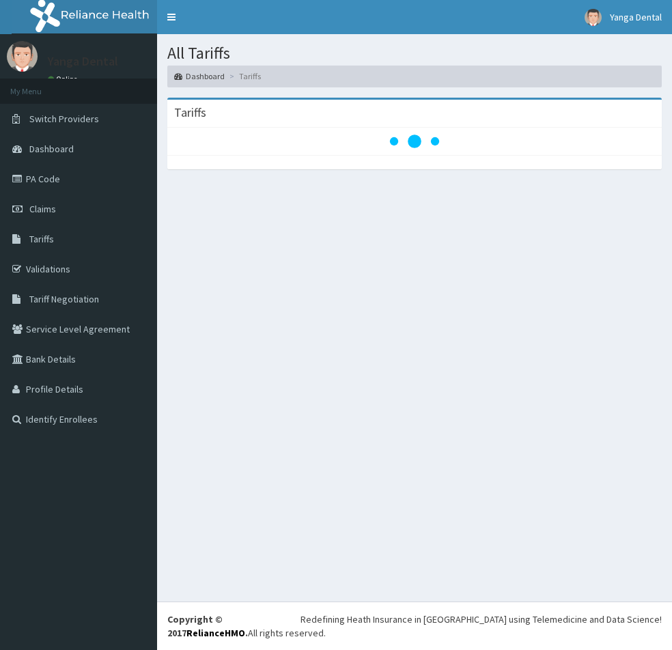 The image size is (672, 650). Describe the element at coordinates (64, 79) in the screenshot. I see `a: Online` at that location.